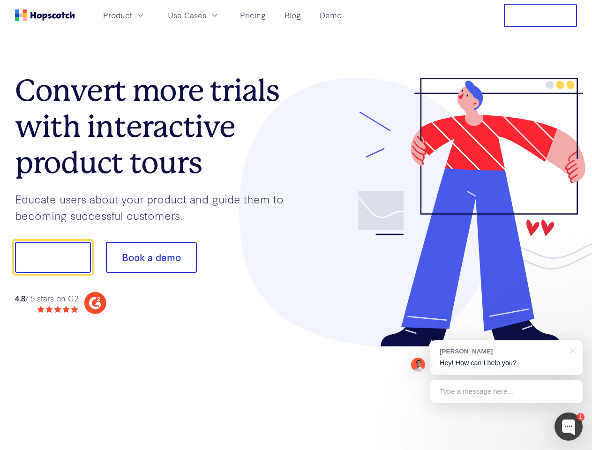 The width and height of the screenshot is (592, 450). What do you see at coordinates (506, 363) in the screenshot?
I see `p: Hey! How can I help you?` at bounding box center [506, 363].